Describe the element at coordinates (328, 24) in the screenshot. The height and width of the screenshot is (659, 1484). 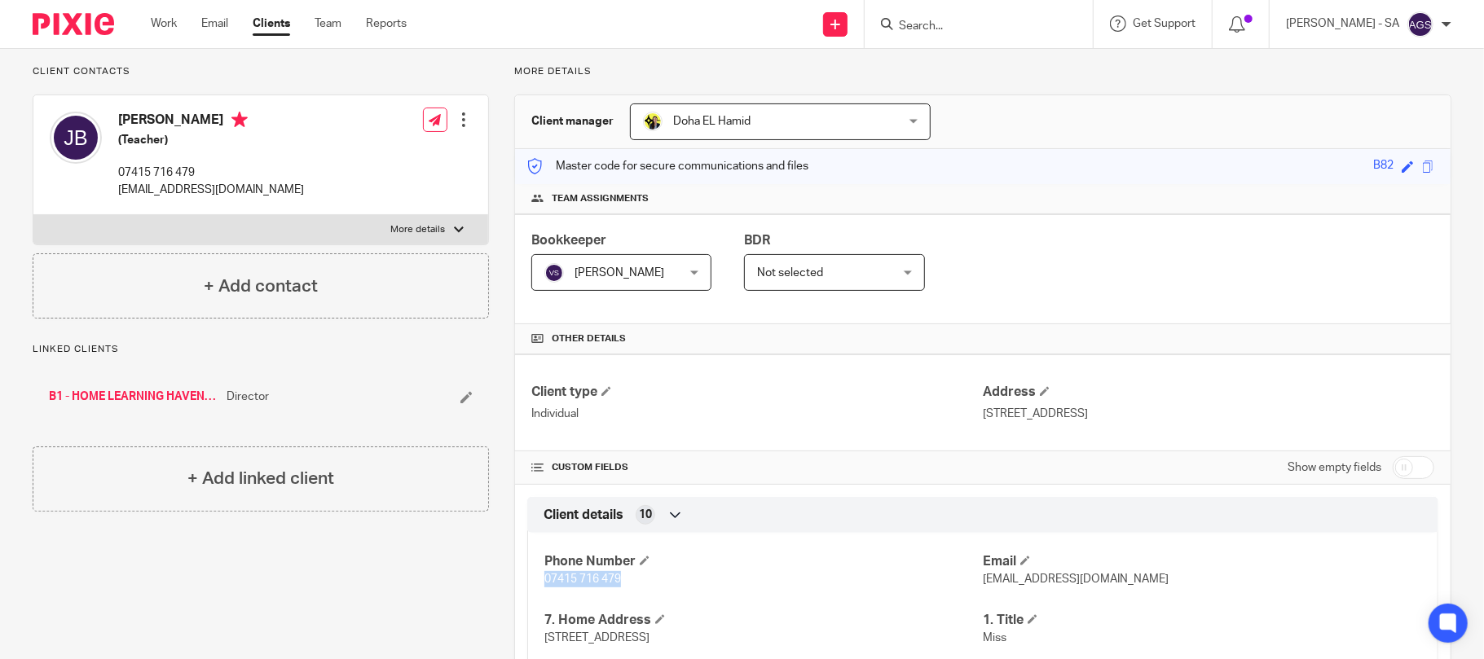
I see `a: Team` at that location.